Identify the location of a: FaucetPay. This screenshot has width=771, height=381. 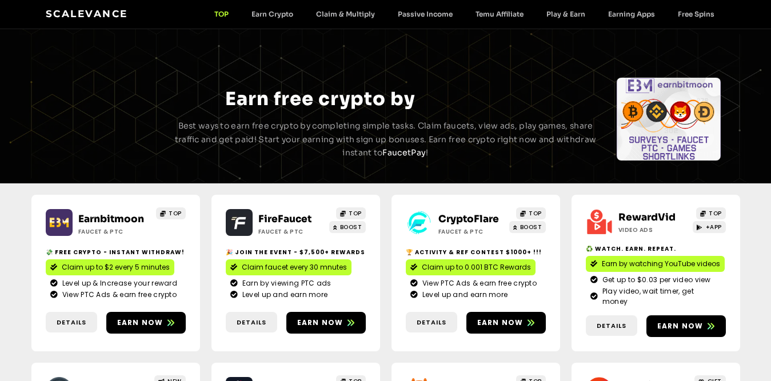
(404, 153).